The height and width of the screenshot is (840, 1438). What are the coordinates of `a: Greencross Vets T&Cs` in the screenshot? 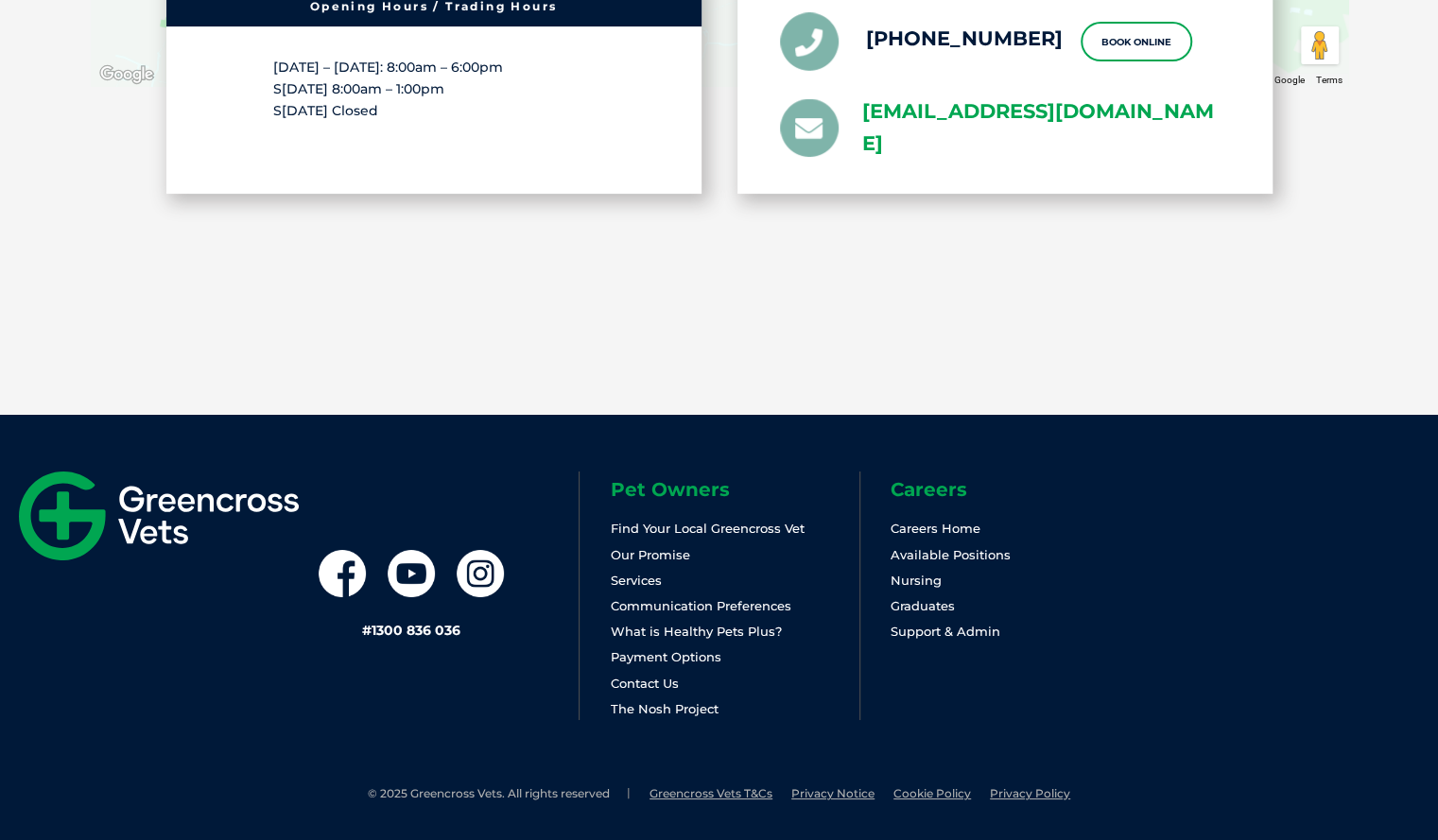 It's located at (711, 793).